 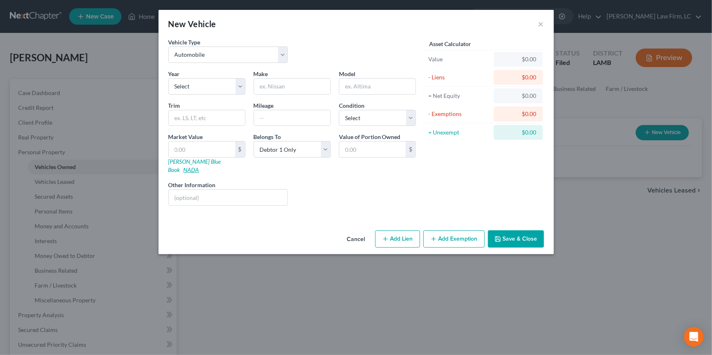 I want to click on label: Condition, so click(x=352, y=105).